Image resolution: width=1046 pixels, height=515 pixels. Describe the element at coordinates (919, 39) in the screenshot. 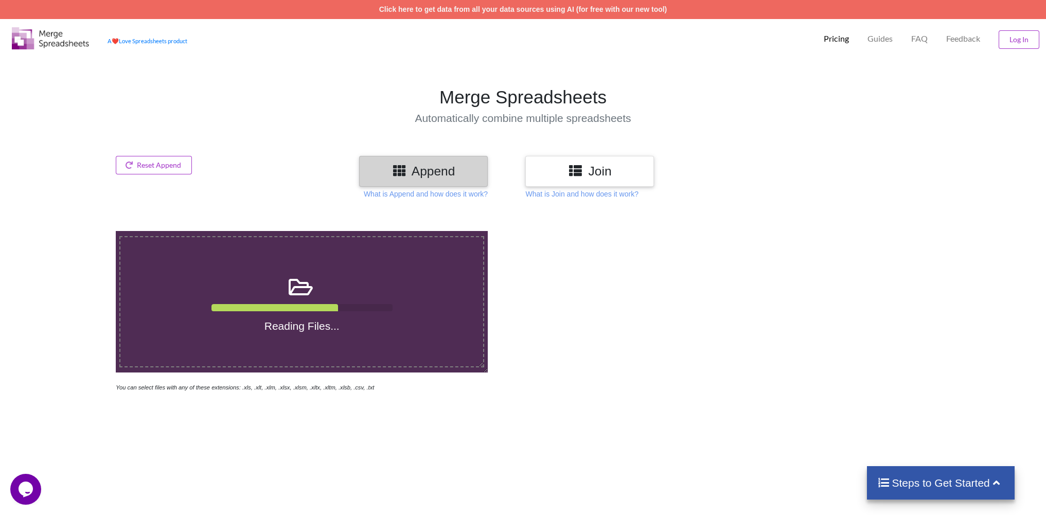

I see `p: FAQ` at that location.